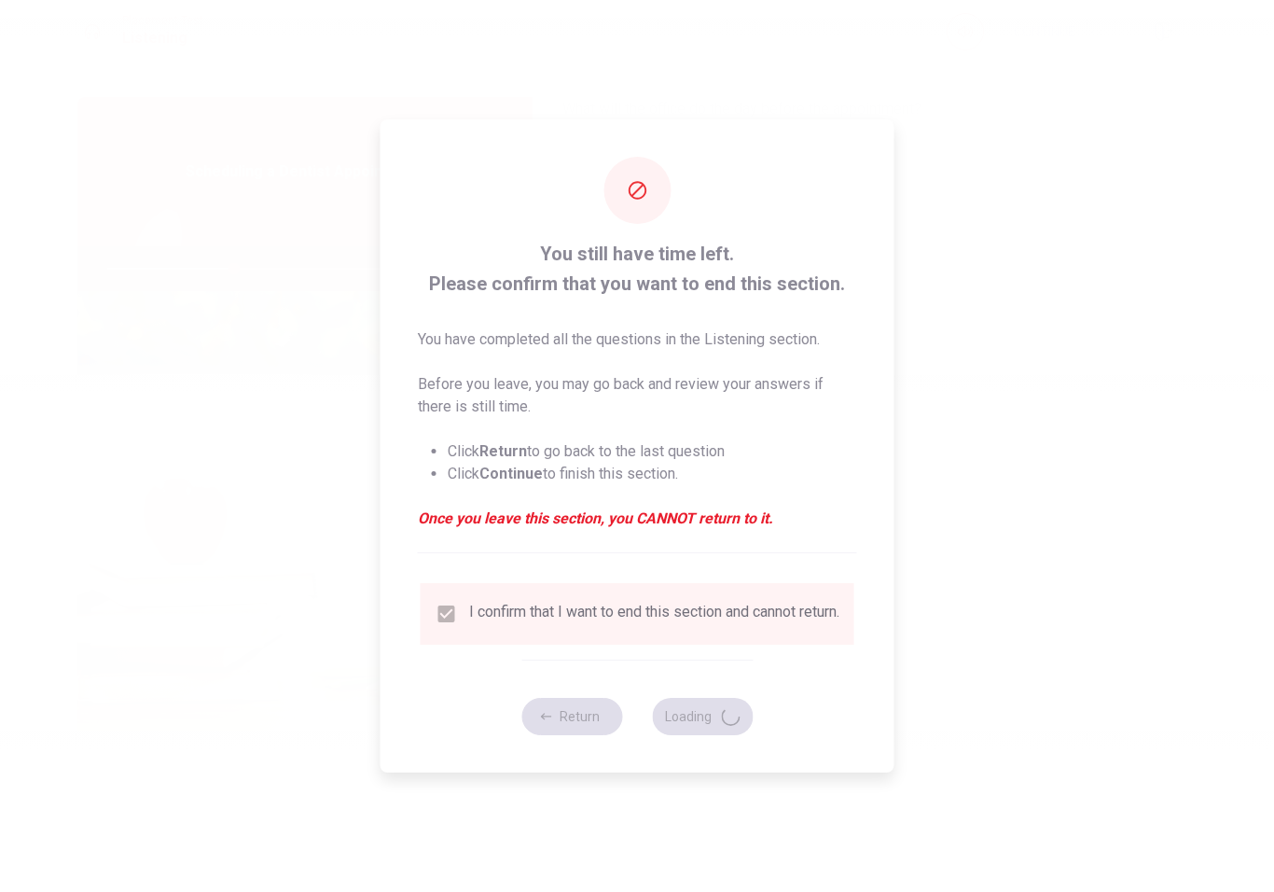  What do you see at coordinates (652, 452) in the screenshot?
I see `li: Click to go back to the last question` at bounding box center [652, 452].